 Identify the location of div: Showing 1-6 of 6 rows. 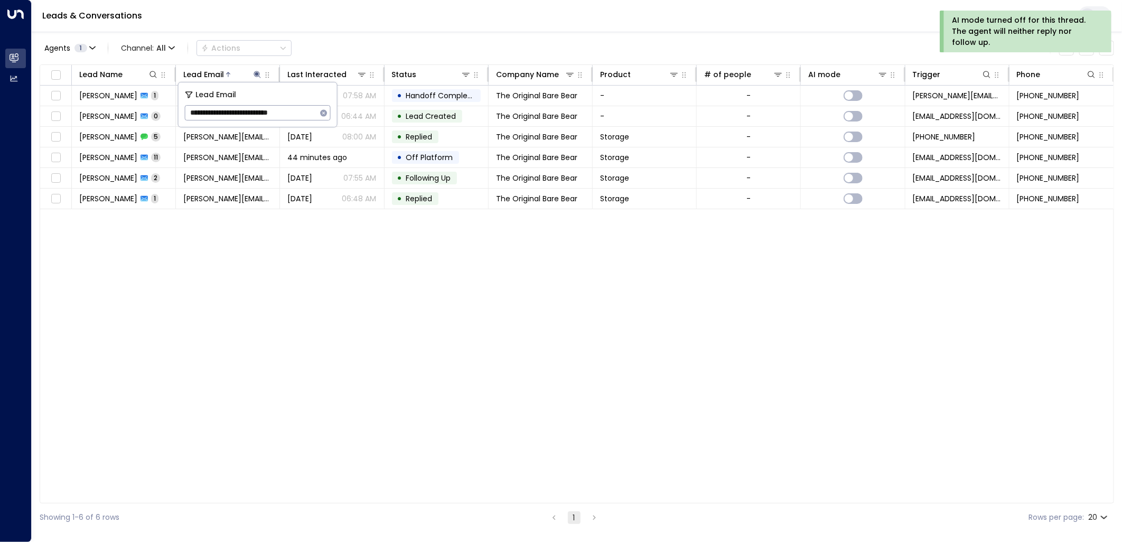
(79, 517).